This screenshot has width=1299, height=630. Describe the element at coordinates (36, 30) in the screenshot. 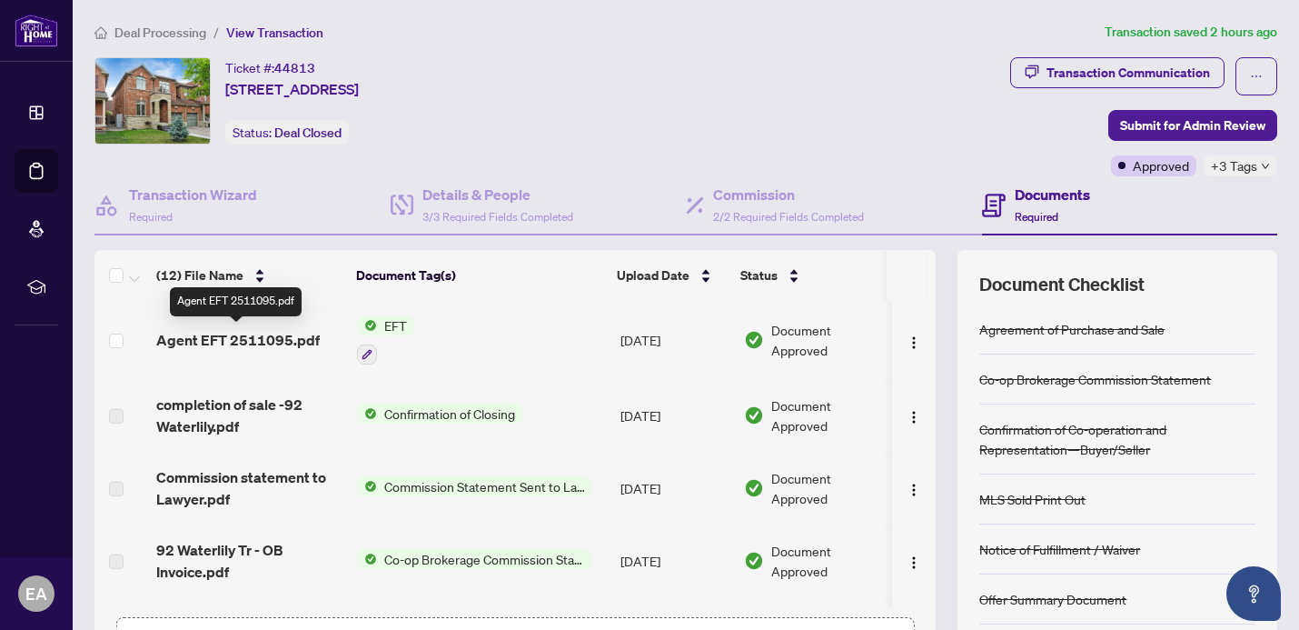

I see `img: logo` at that location.